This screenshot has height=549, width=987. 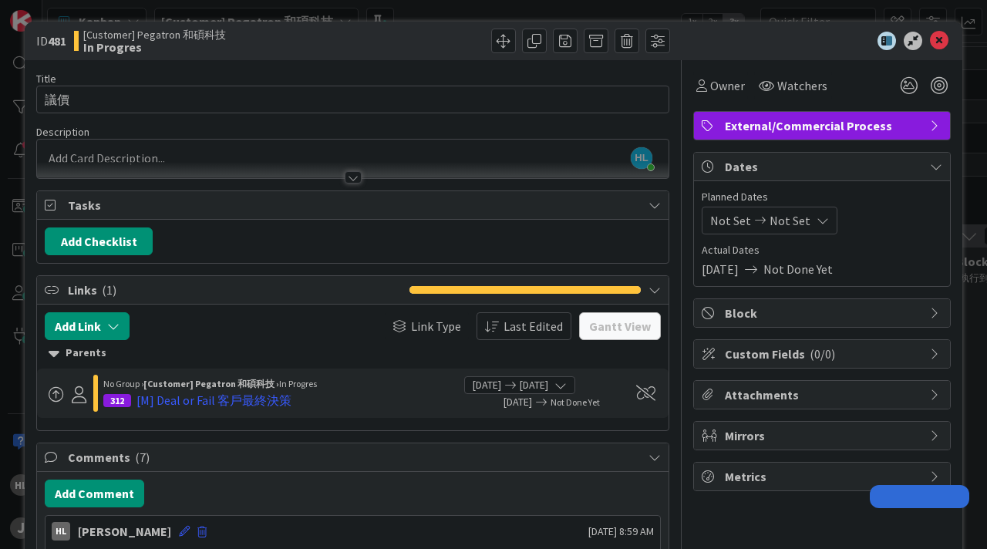 What do you see at coordinates (822, 354) in the screenshot?
I see `span: ( 0/0 )` at bounding box center [822, 354].